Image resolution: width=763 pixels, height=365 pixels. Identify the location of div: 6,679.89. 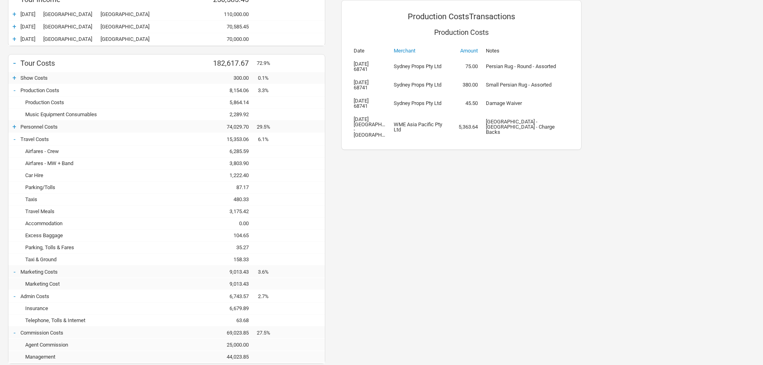
(233, 308).